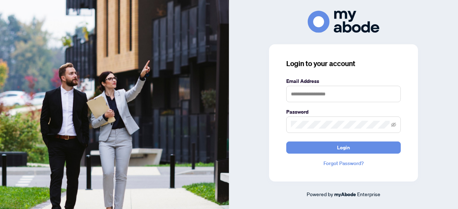 The image size is (458, 209). What do you see at coordinates (343, 148) in the screenshot?
I see `span: Login` at bounding box center [343, 148].